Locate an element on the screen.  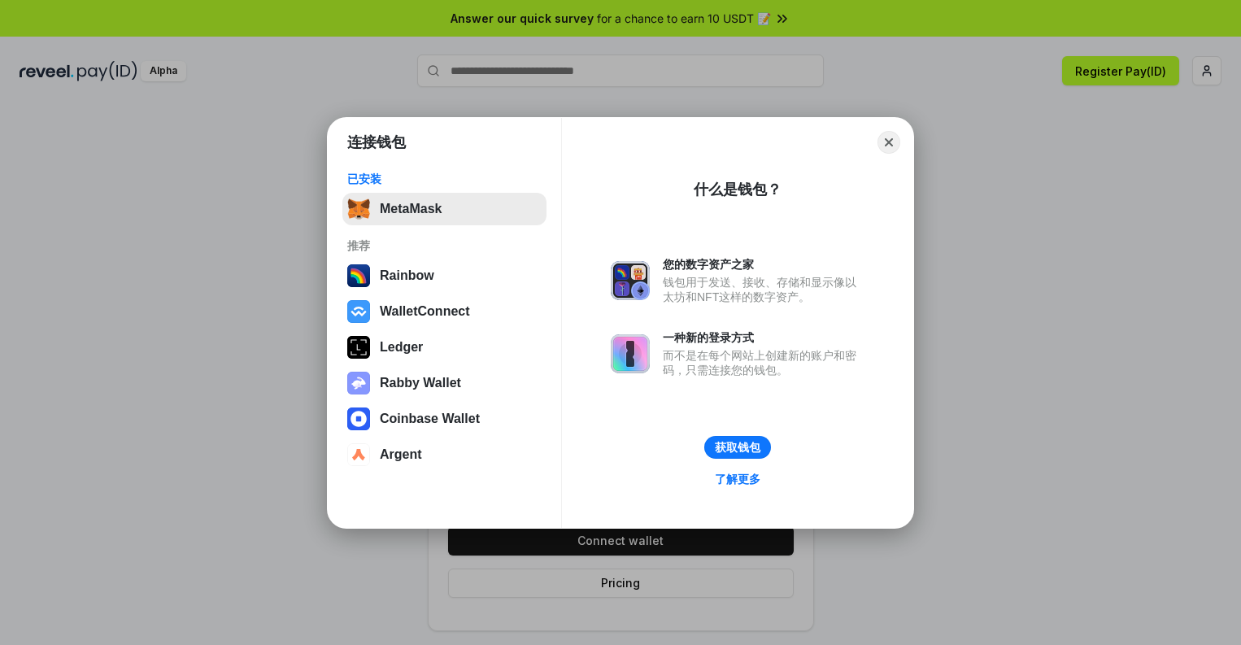
button: WalletConnect is located at coordinates (444, 311).